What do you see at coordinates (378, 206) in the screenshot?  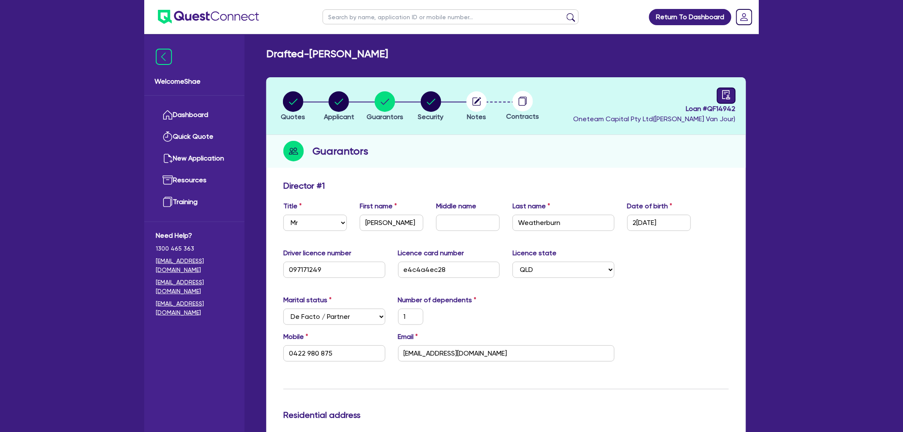 I see `label: First name` at bounding box center [378, 206].